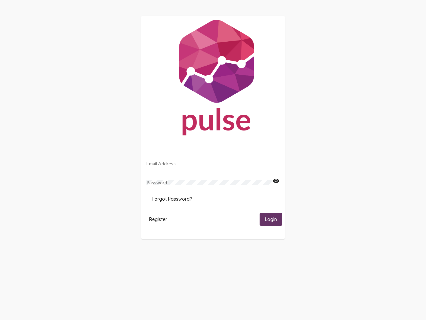 This screenshot has height=320, width=426. What do you see at coordinates (271, 219) in the screenshot?
I see `button: Login` at bounding box center [271, 219].